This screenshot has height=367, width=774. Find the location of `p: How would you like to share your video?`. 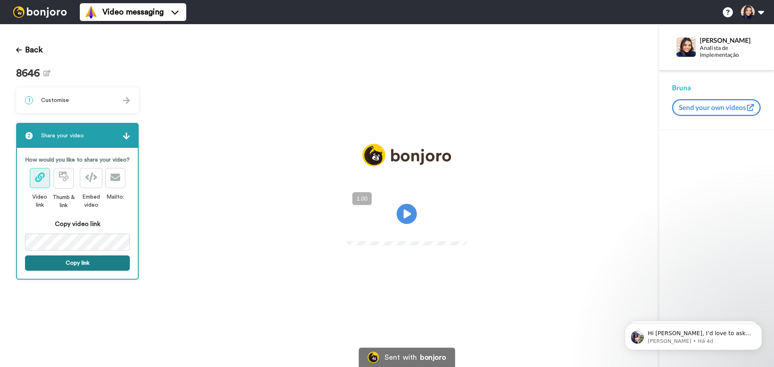

p: How would you like to share your video? is located at coordinates (77, 160).